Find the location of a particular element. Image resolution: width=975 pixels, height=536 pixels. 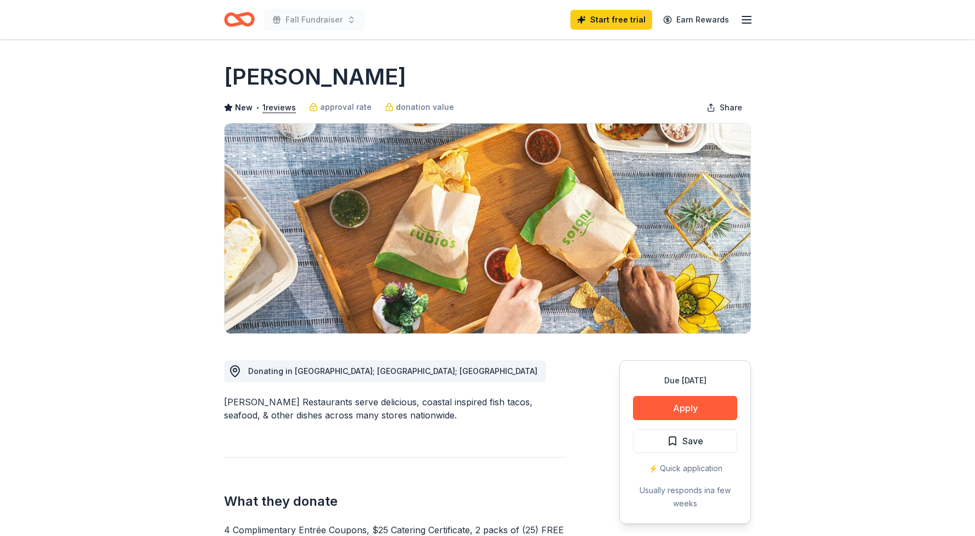

button: Save is located at coordinates (685, 441).